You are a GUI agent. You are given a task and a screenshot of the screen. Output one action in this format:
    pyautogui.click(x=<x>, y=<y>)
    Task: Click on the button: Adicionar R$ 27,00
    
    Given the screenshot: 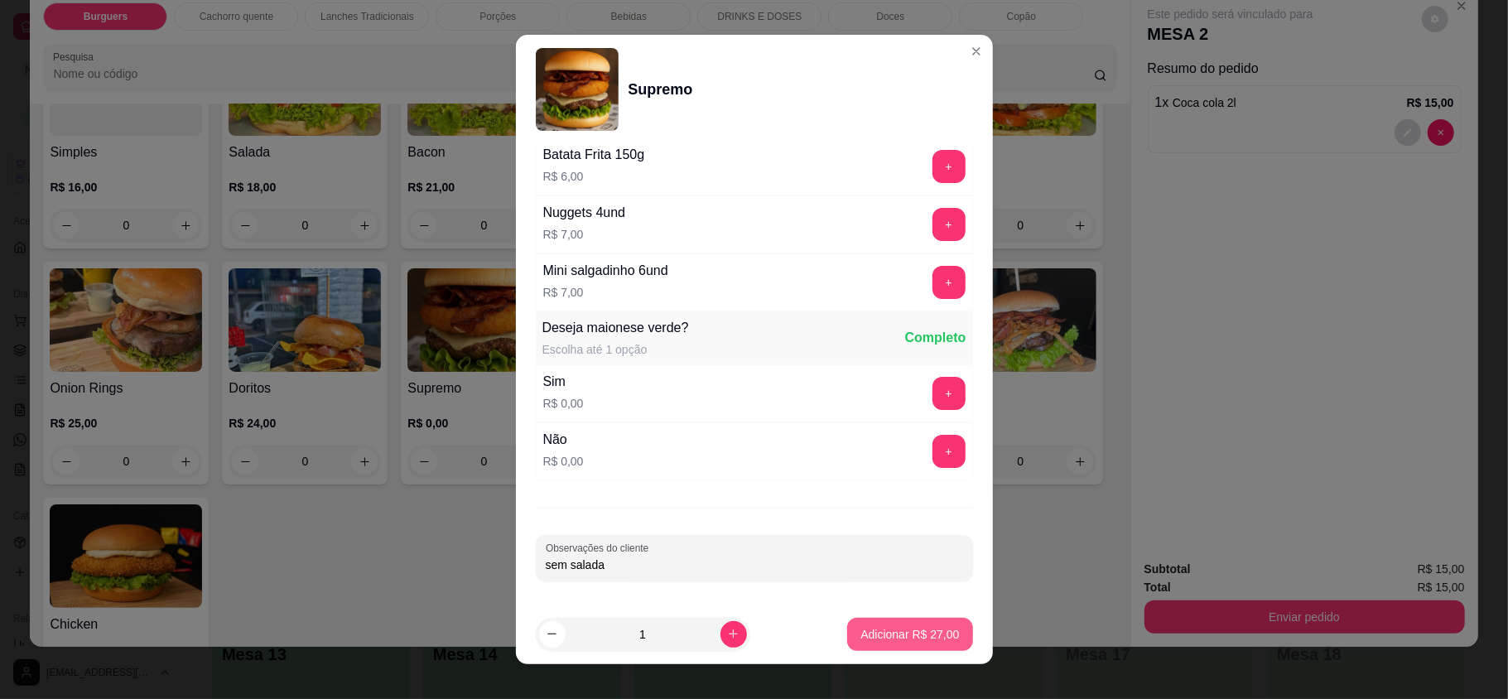 What is the action you would take?
    pyautogui.click(x=909, y=634)
    